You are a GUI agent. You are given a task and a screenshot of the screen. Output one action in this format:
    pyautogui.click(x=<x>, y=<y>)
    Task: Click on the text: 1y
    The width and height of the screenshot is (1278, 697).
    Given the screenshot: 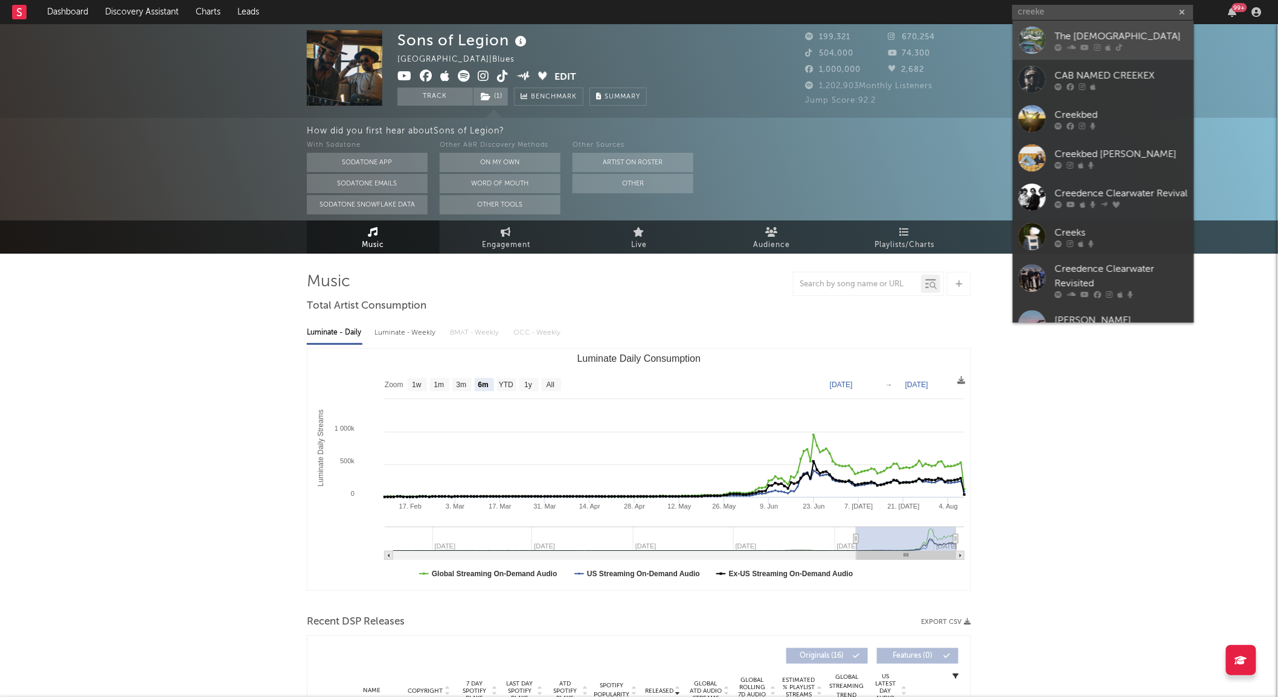 What is the action you would take?
    pyautogui.click(x=528, y=385)
    